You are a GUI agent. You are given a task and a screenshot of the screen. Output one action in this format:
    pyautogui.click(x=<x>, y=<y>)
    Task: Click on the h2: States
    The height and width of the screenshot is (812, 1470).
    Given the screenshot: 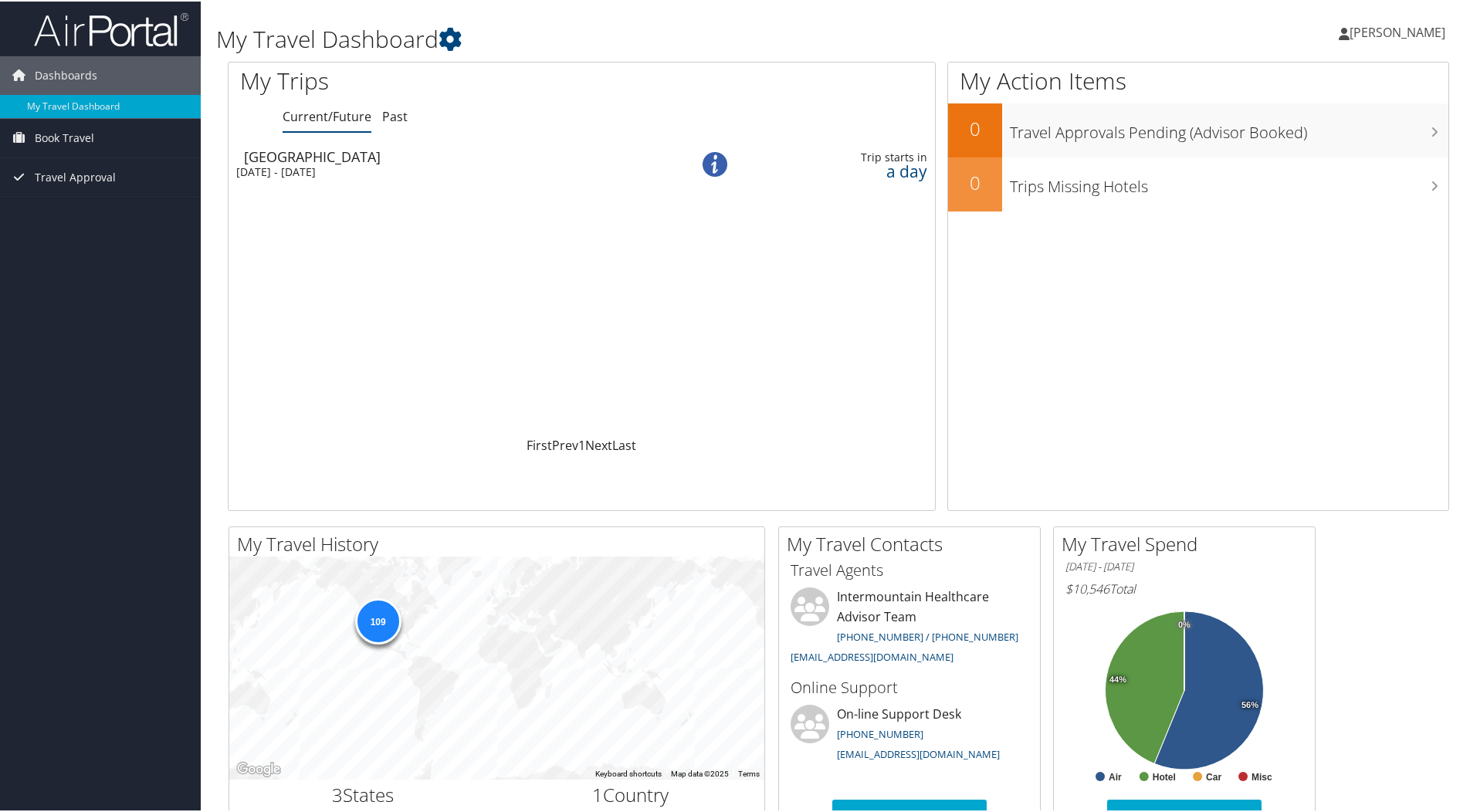 What is the action you would take?
    pyautogui.click(x=363, y=793)
    